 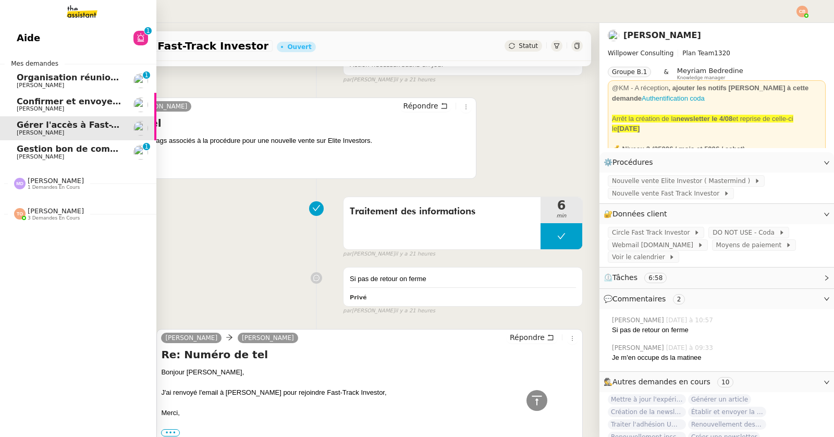 What do you see at coordinates (299, 47) in the screenshot?
I see `div: Ouvert` at bounding box center [299, 47].